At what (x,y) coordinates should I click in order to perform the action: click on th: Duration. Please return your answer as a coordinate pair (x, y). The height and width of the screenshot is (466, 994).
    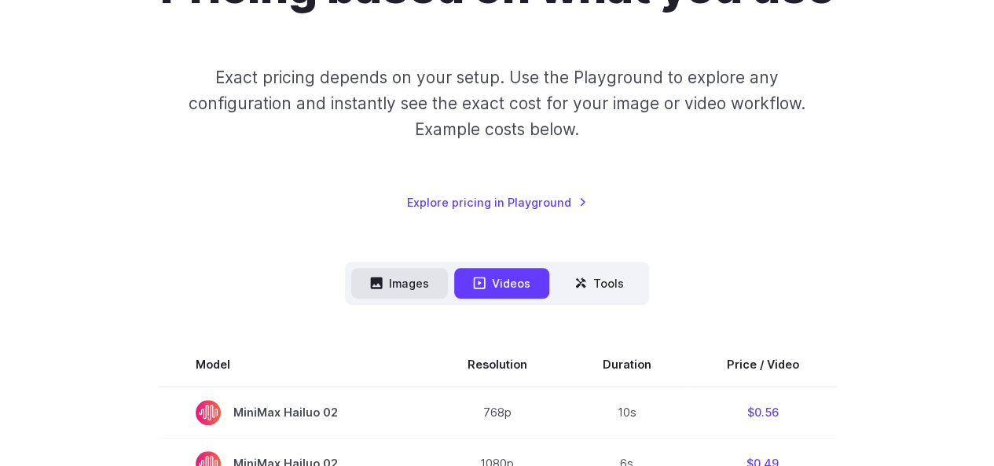
    Looking at the image, I should click on (627, 365).